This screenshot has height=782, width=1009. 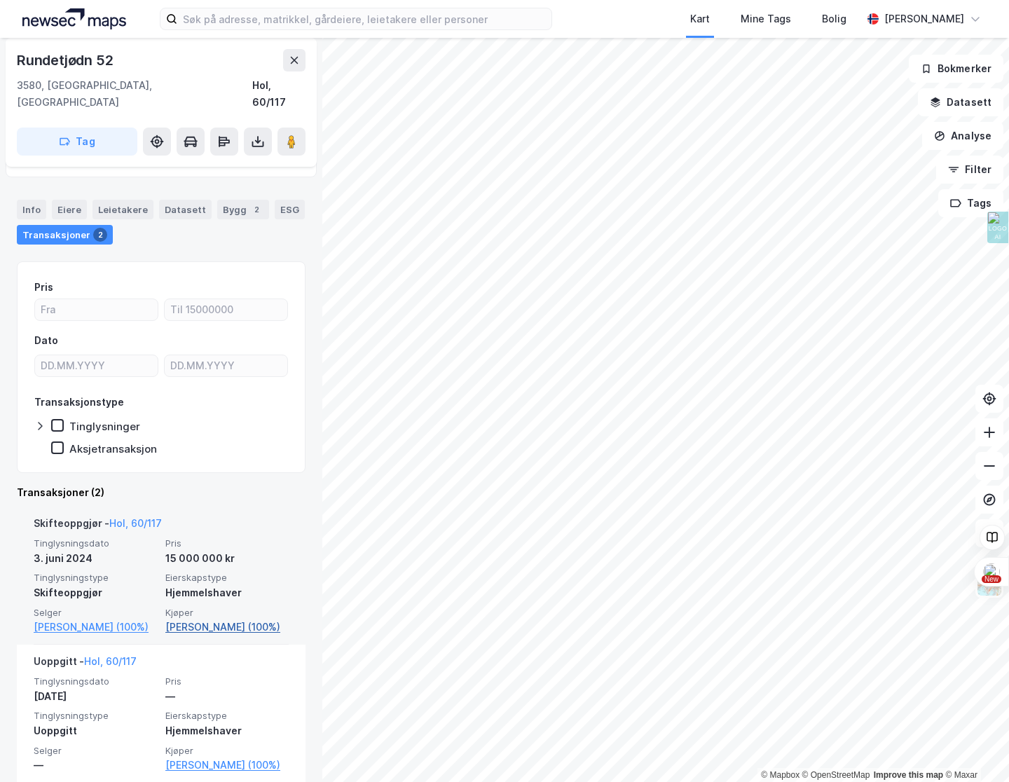 I want to click on div: Bygg, so click(x=243, y=209).